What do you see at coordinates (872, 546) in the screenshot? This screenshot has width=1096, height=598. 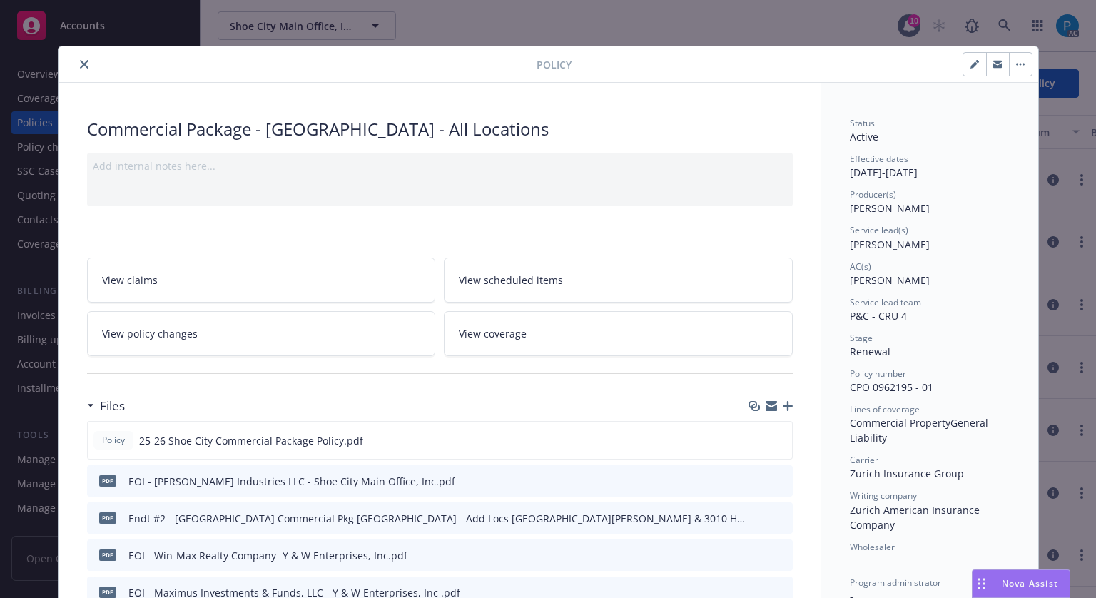 I see `span: Wholesaler` at bounding box center [872, 546].